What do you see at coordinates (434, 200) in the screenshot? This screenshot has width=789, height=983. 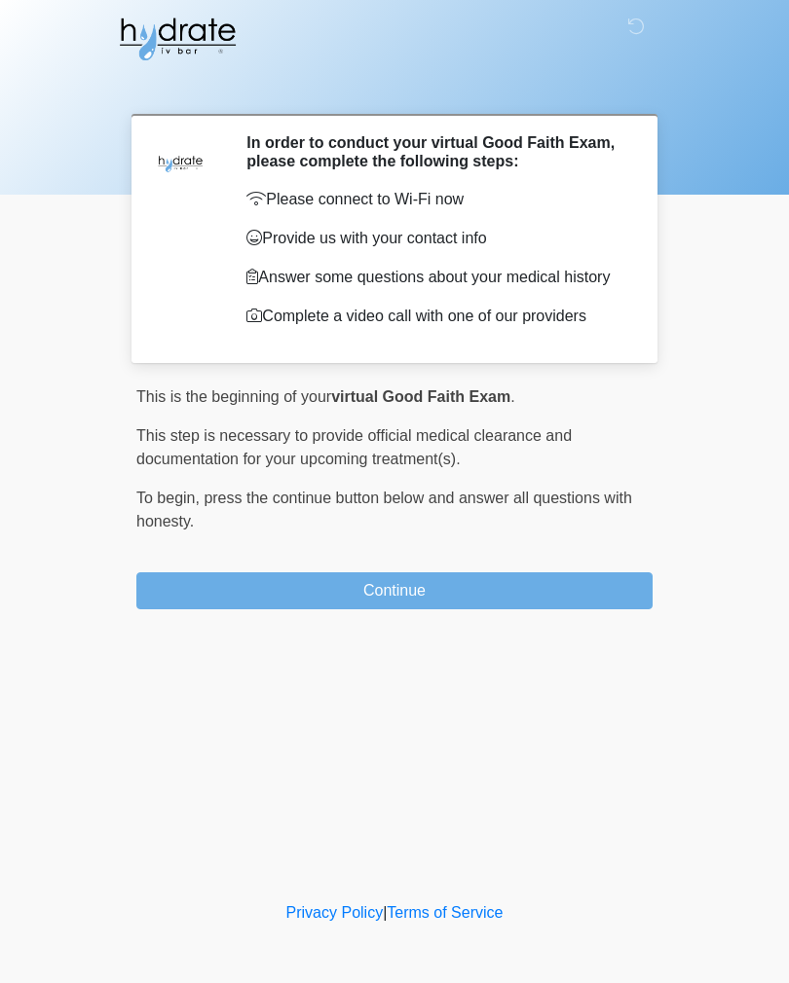 I see `p: Please connect to Wi-Fi now` at bounding box center [434, 200].